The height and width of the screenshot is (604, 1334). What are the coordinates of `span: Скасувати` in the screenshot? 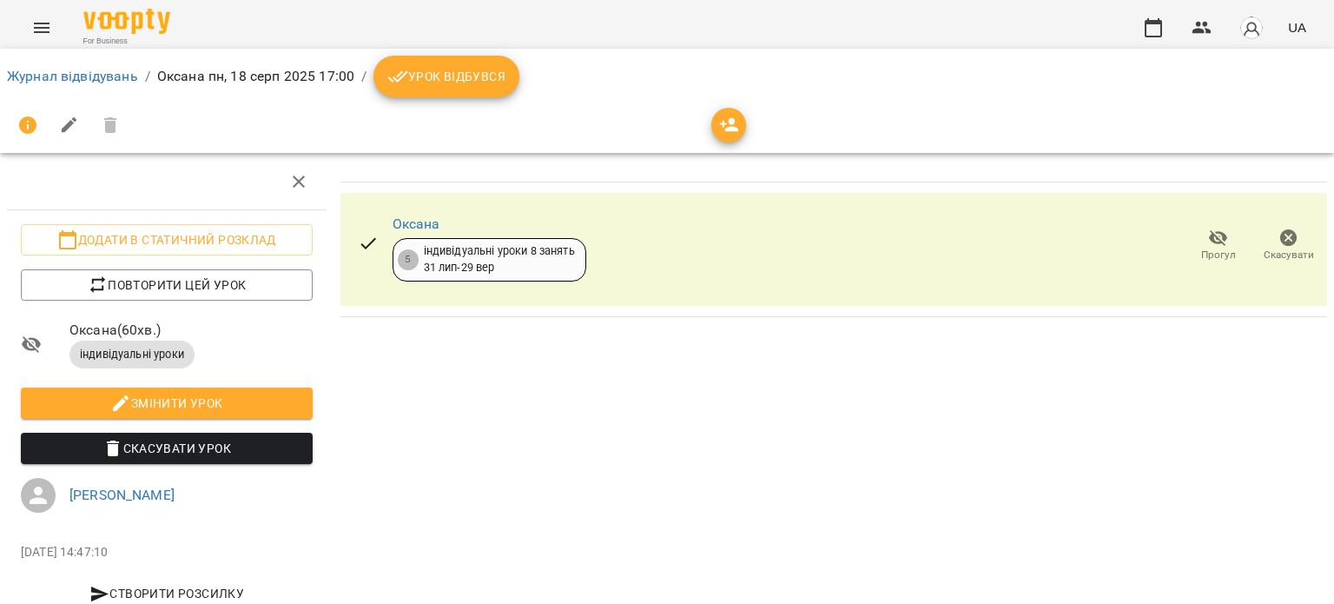 It's located at (1289, 255).